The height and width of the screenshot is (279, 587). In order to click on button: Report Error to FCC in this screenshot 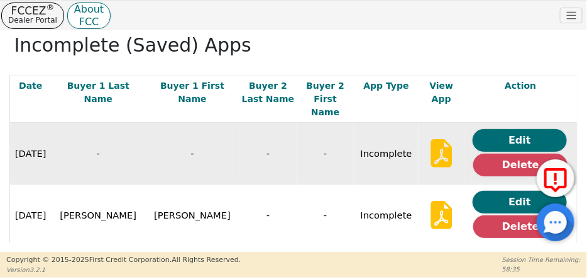, I will do `click(556, 178)`.